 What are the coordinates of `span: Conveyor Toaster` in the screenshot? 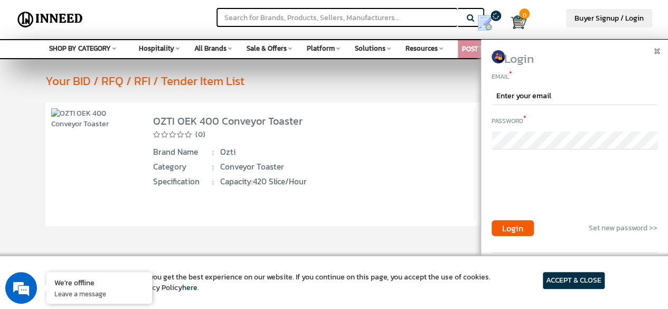 It's located at (312, 167).